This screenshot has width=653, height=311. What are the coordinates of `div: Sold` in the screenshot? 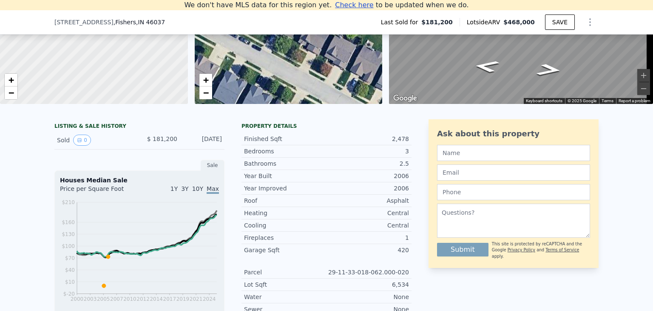 It's located at (95, 140).